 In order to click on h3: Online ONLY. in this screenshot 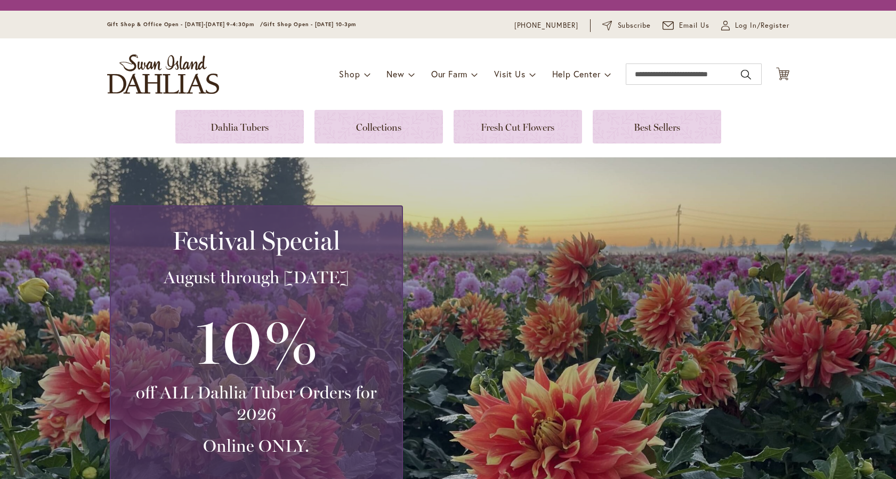, I will do `click(256, 446)`.